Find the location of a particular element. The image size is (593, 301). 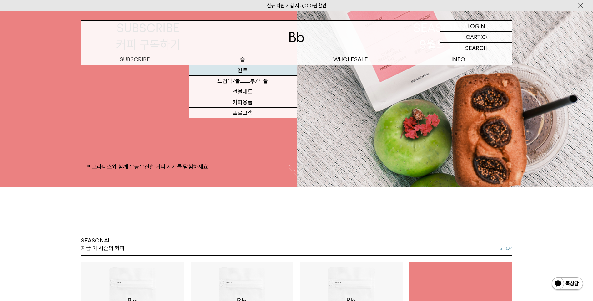

a: 커피용품 is located at coordinates (243, 102).